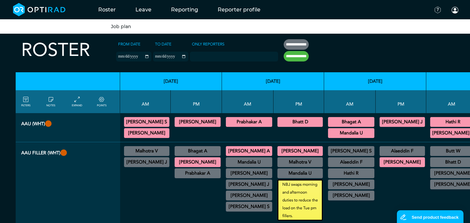  I want to click on input: null, so click(207, 56).